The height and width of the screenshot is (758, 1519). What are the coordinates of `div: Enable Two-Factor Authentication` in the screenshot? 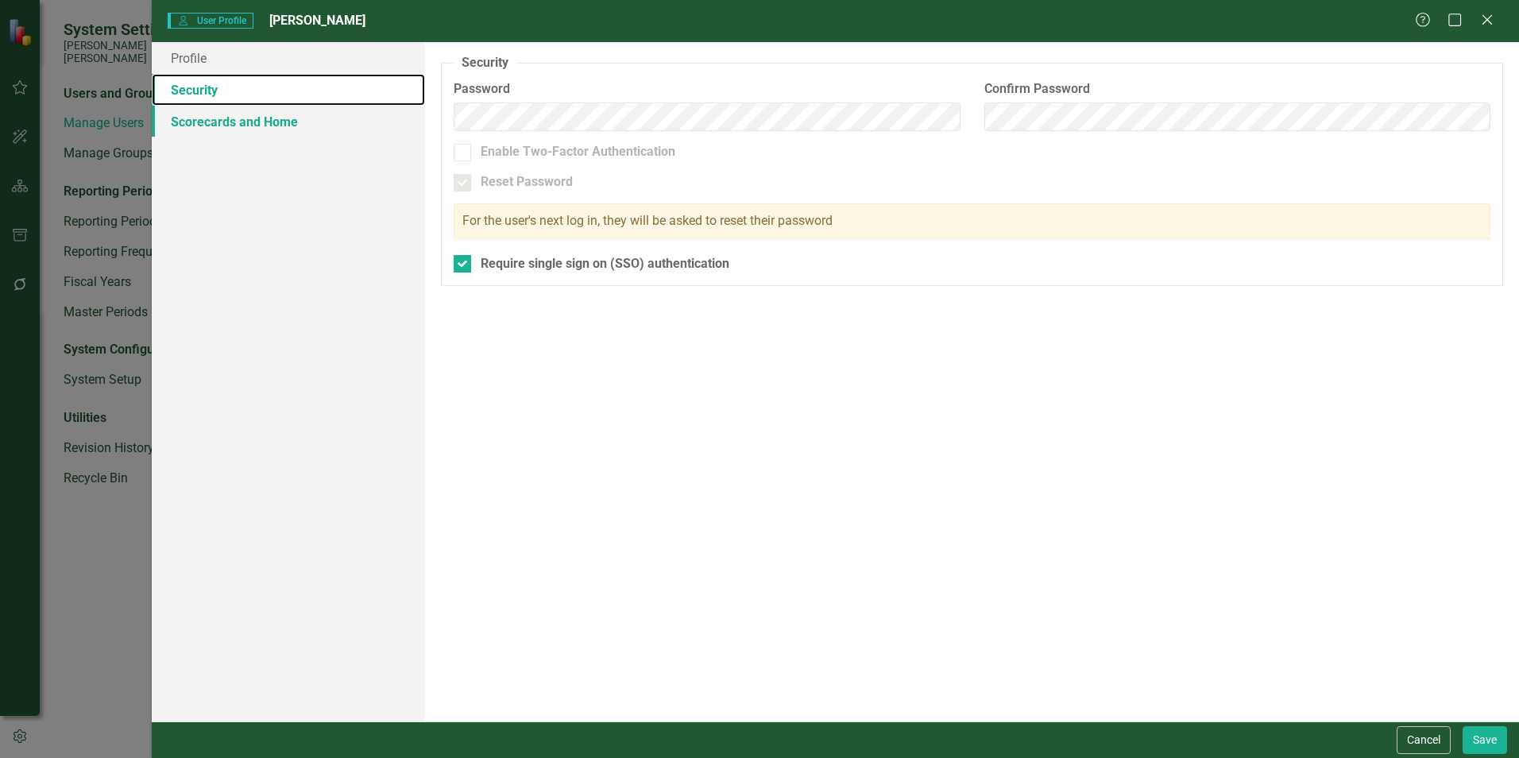 It's located at (578, 152).